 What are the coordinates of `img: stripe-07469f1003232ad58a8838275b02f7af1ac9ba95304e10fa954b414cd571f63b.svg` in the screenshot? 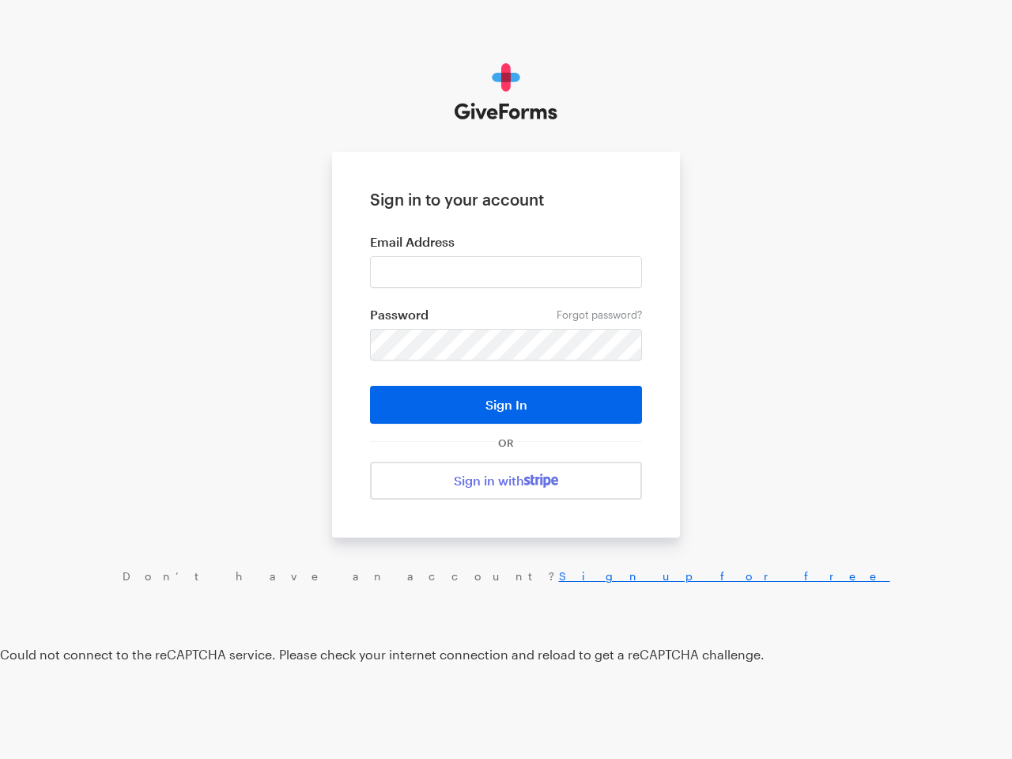 It's located at (541, 481).